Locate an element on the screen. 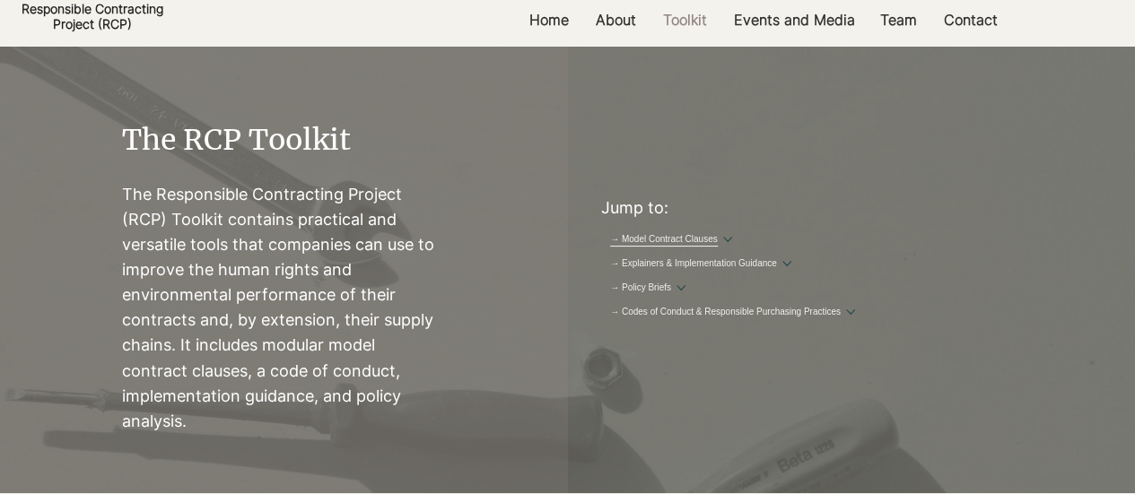 Image resolution: width=1135 pixels, height=494 pixels. p: The Responsible Contracting Project (RCP) Toolkit contains practical and versatile tools that com... is located at coordinates (281, 308).